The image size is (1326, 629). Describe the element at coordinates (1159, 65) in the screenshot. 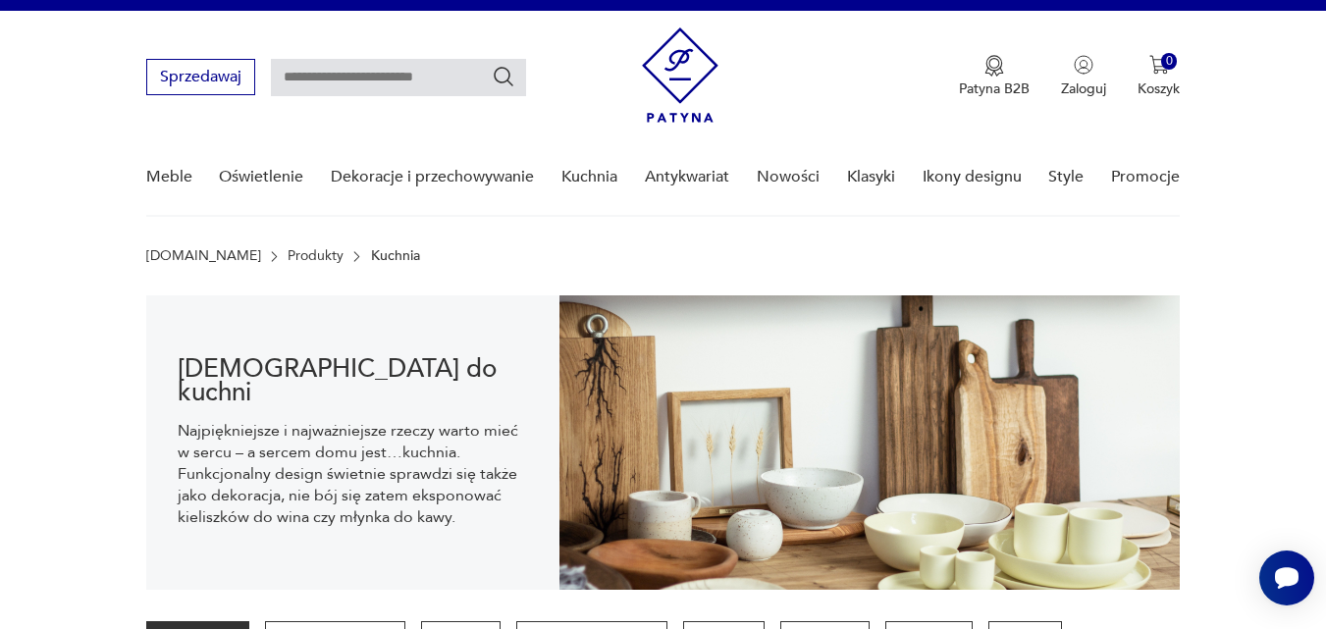

I see `img: Ikona koszyka` at that location.